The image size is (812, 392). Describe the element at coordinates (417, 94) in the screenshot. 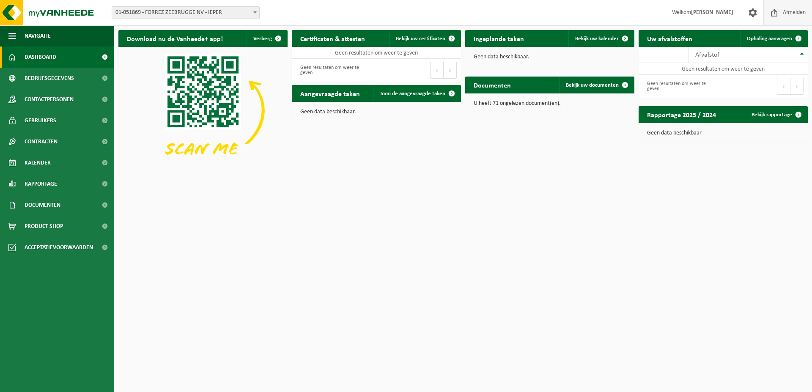

I see `a: Toon de aangevraagde taken` at that location.